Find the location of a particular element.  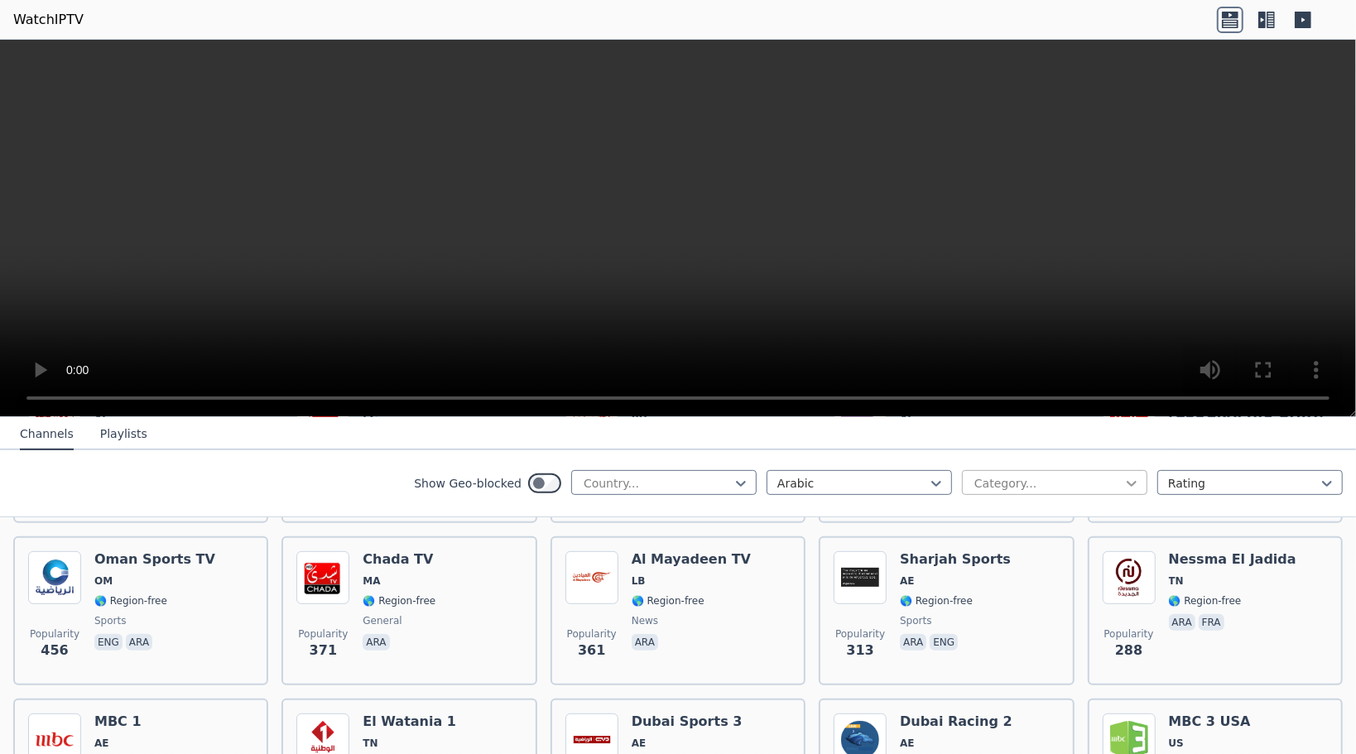

h6: Al Mayadeen TV is located at coordinates (691, 560).